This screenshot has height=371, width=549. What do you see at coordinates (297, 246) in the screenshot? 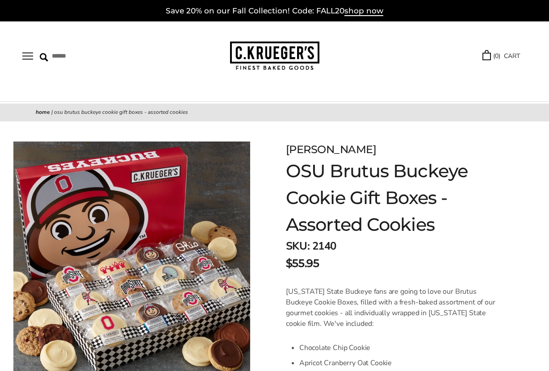
I see `strong: SKU:` at bounding box center [297, 246].